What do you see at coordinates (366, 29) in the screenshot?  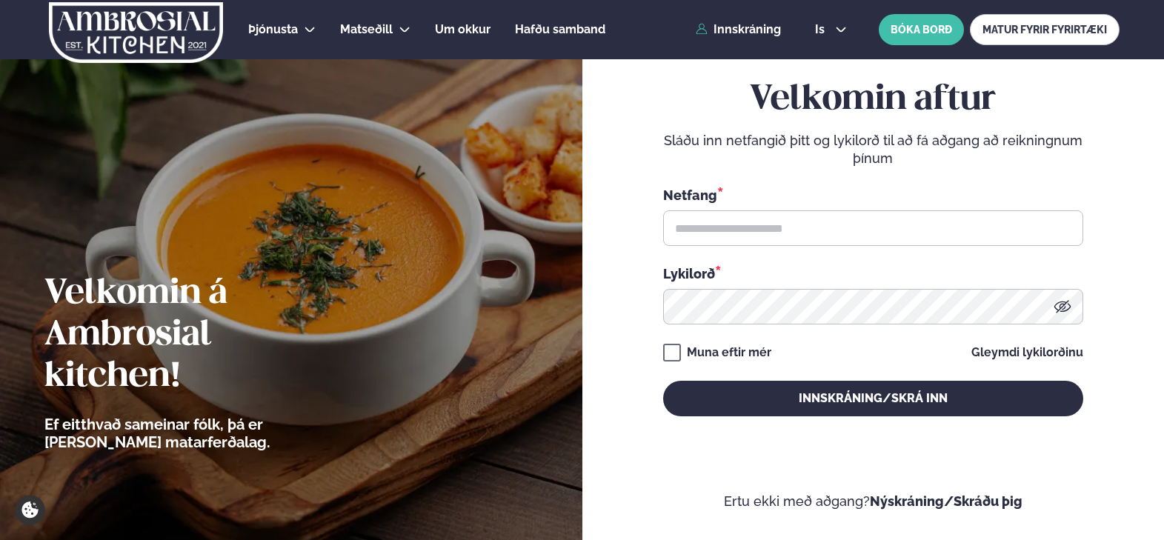 I see `span: Matseðill` at bounding box center [366, 29].